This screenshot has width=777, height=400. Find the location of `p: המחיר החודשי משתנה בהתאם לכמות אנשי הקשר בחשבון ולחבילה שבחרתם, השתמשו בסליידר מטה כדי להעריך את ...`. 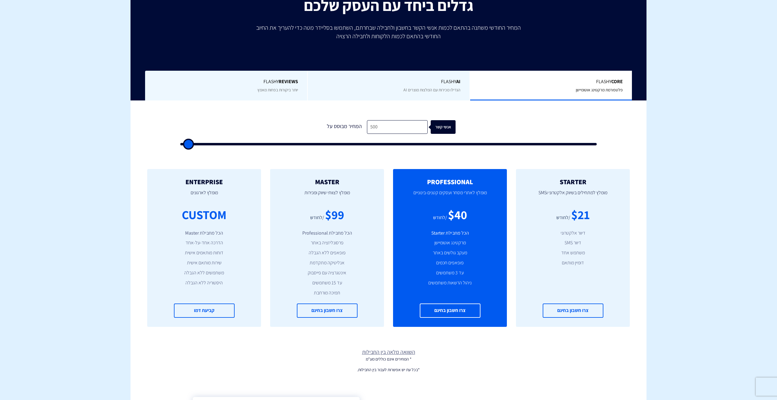

p: המחיר החודשי משתנה בהתאם לכמות אנשי הקשר בחשבון ולחבילה שבחרתם, השתמשו בסליידר מטה כדי להעריך את ... is located at coordinates (388, 32).